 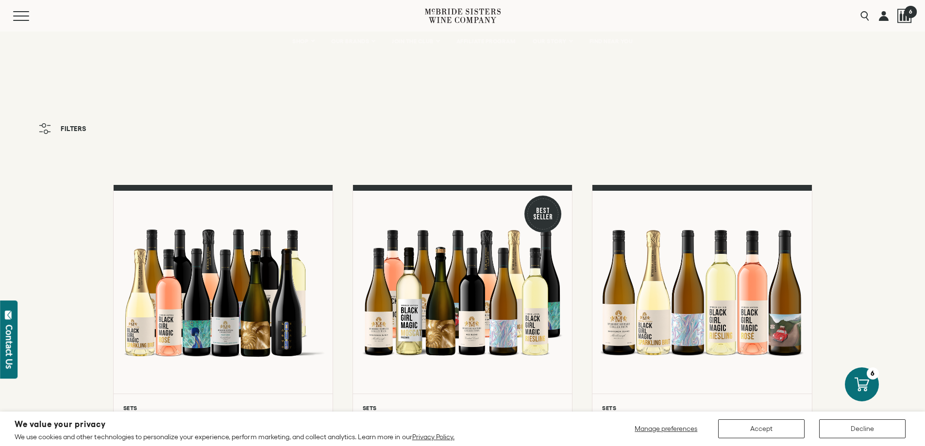 I want to click on span: FIND NEAR YOU, so click(x=612, y=41).